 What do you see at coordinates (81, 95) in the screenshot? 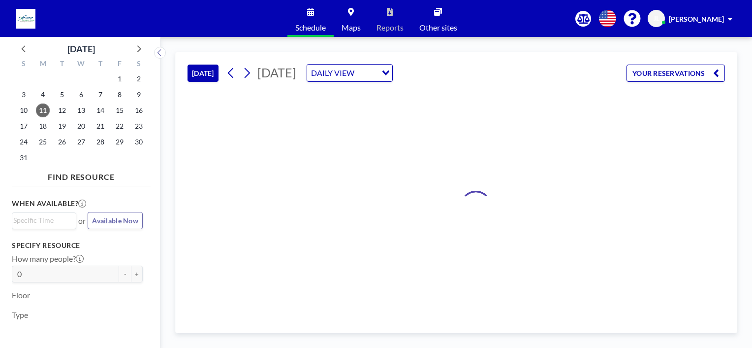
I see `span: Wednesday, August 6, 2025` at bounding box center [81, 95].